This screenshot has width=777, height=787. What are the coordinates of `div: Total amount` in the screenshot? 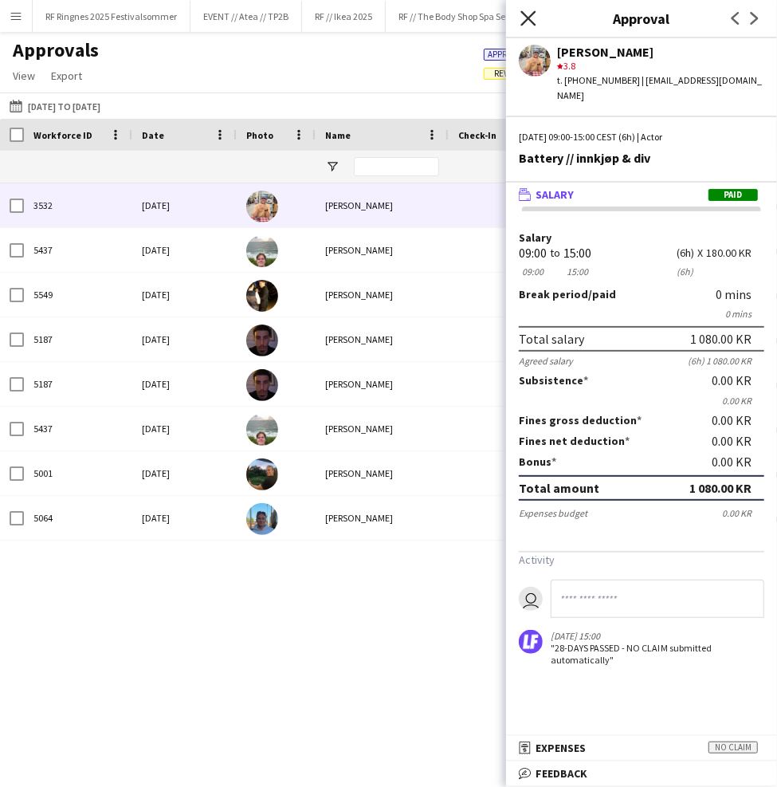 It's located at (559, 488).